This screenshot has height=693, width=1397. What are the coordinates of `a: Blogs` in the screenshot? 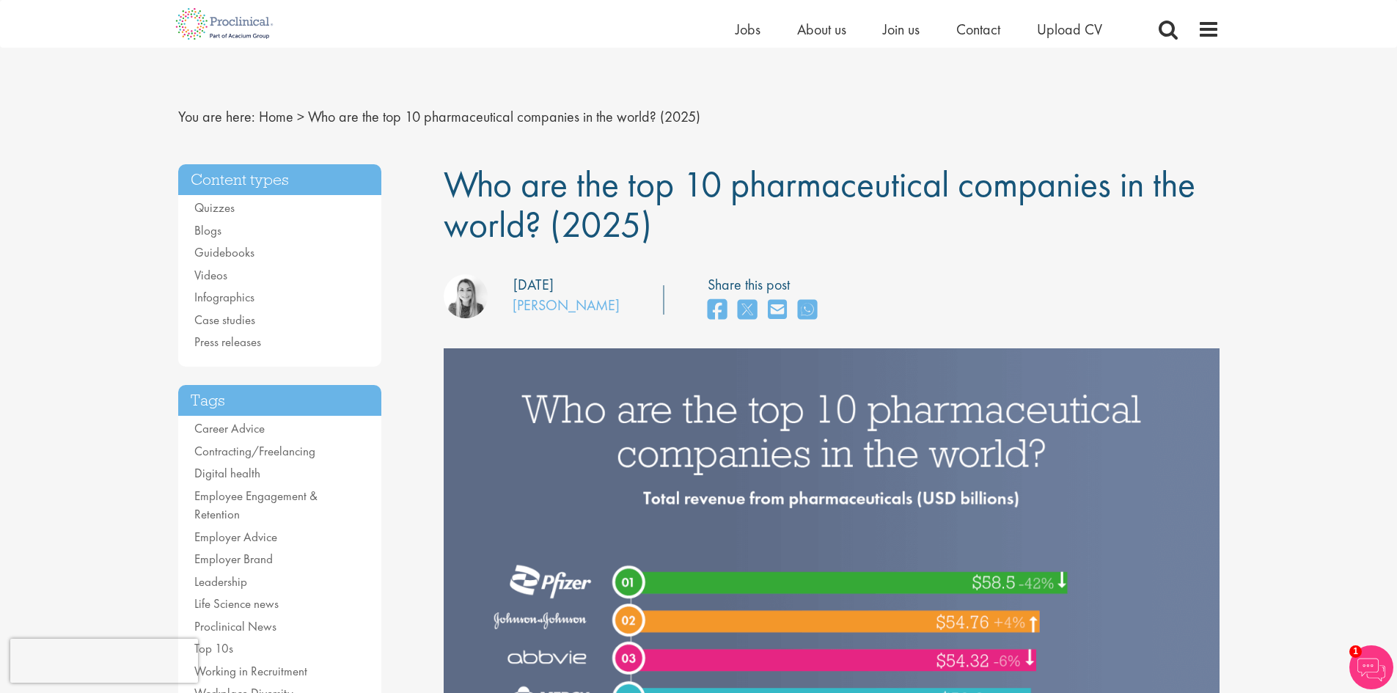 It's located at (208, 230).